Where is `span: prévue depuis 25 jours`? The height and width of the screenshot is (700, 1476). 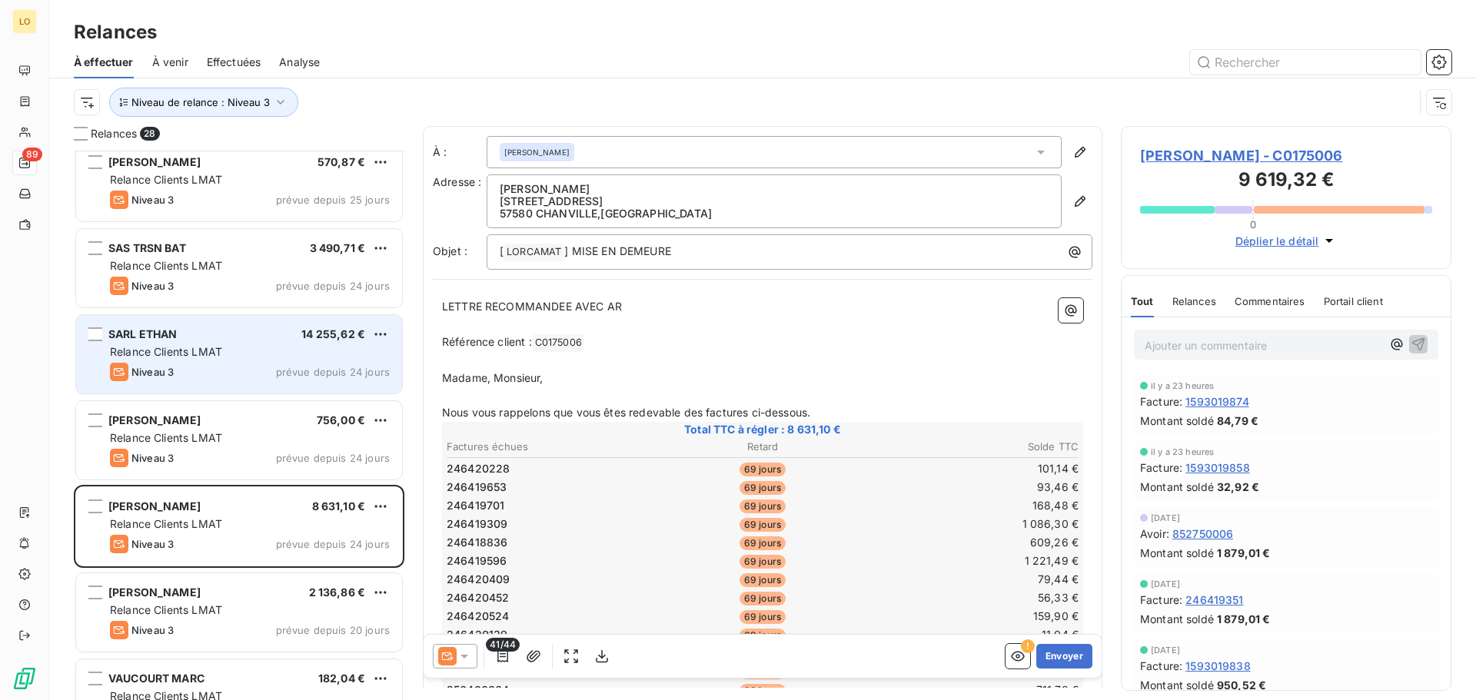
span: prévue depuis 25 jours is located at coordinates (333, 200).